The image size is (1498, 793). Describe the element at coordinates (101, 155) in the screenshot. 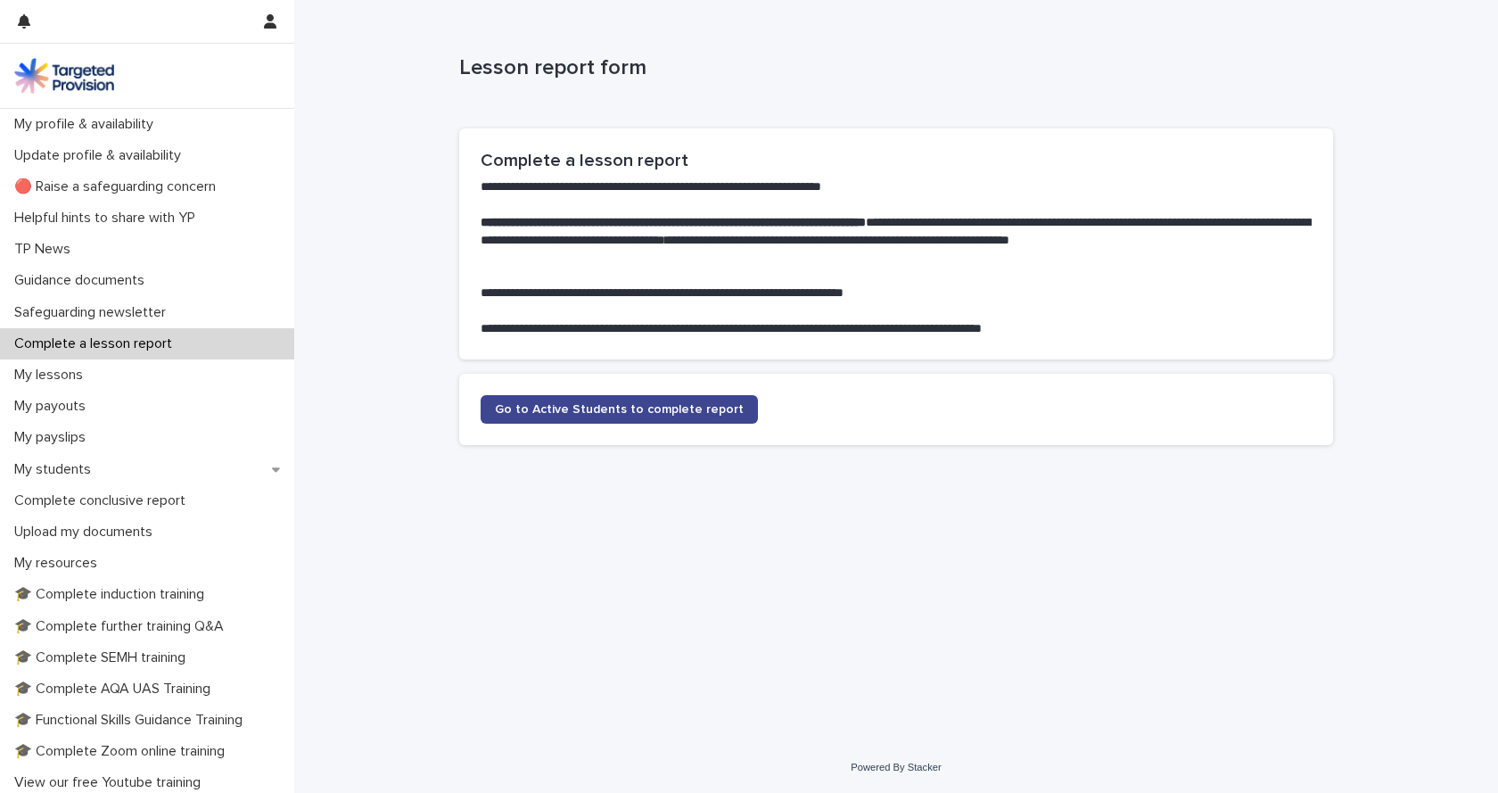

I see `p: Update profile & availability` at that location.